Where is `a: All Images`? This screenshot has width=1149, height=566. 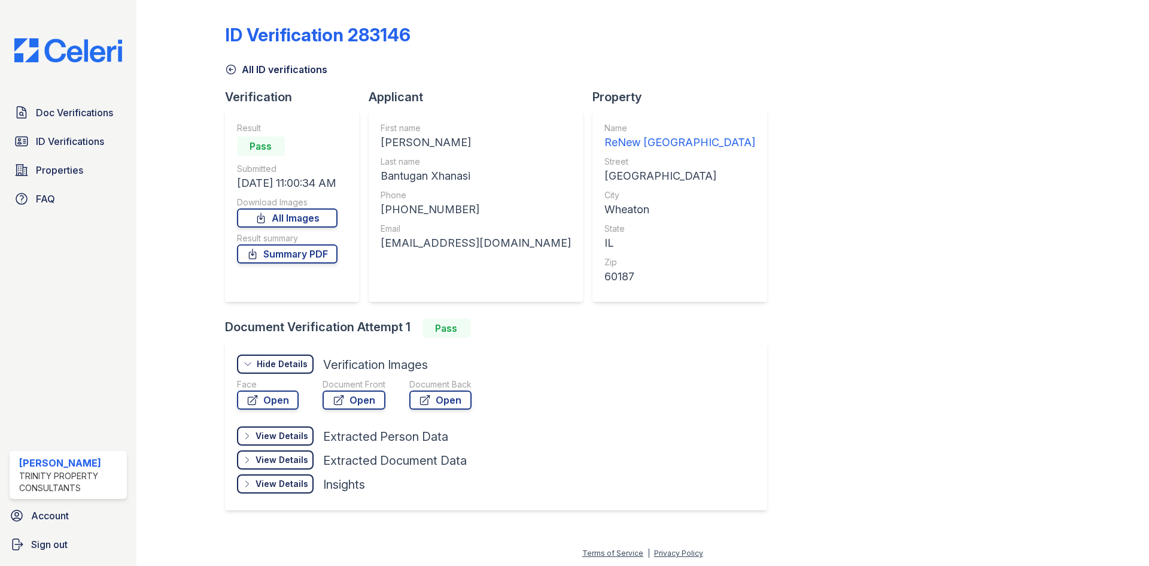 a: All Images is located at coordinates (287, 218).